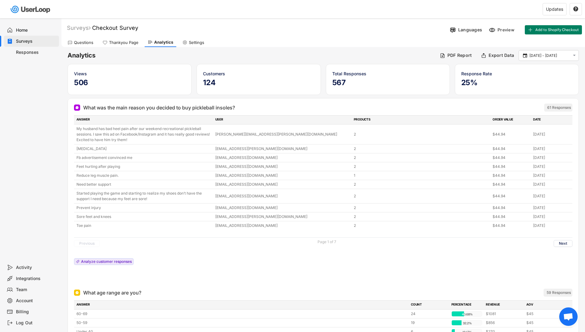 This screenshot has height=332, width=585. I want to click on div: Questions, so click(83, 42).